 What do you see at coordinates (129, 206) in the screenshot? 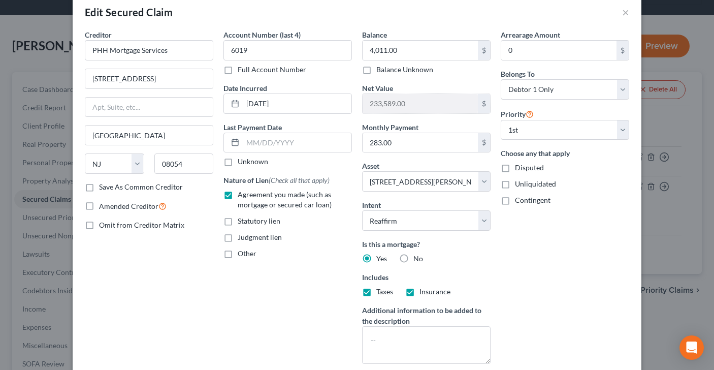
I see `span: Amended Creditor` at bounding box center [129, 206].